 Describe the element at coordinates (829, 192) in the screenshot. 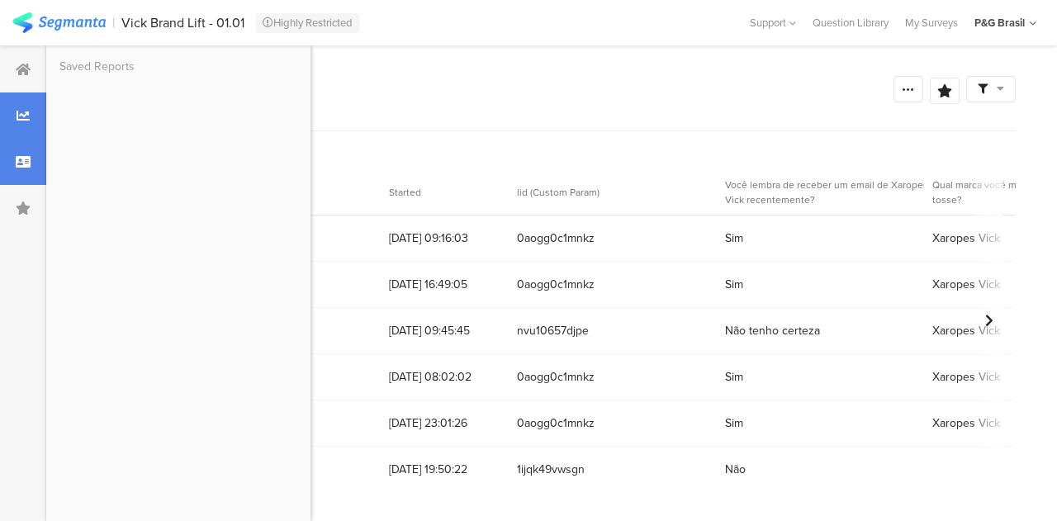

I see `section: Você lembra de receber um email de Xaropes Vick recentemente?` at that location.